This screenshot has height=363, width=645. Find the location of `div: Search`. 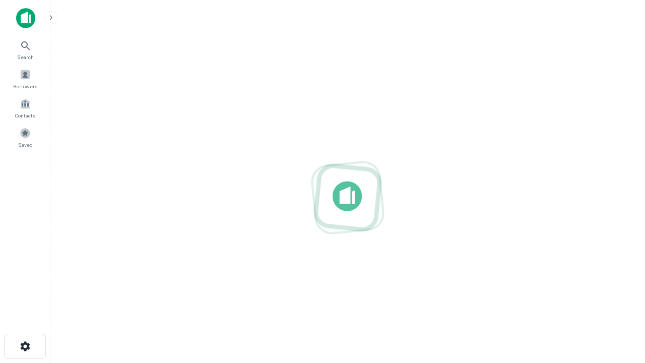

div: Search is located at coordinates (25, 49).